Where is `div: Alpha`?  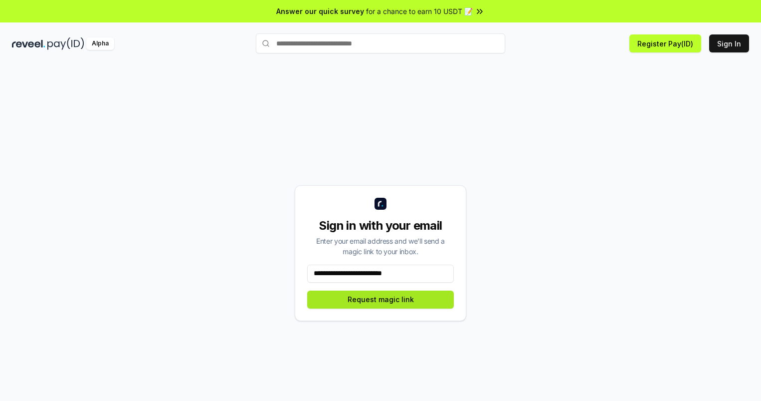
div: Alpha is located at coordinates (100, 43).